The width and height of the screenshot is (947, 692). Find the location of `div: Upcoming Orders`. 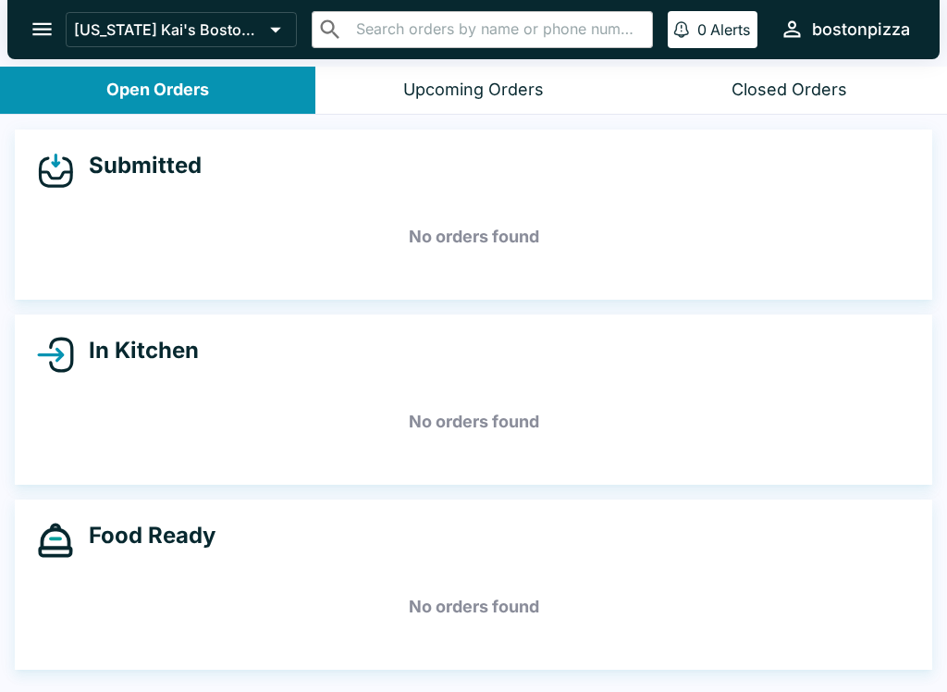

div: Upcoming Orders is located at coordinates (473, 90).